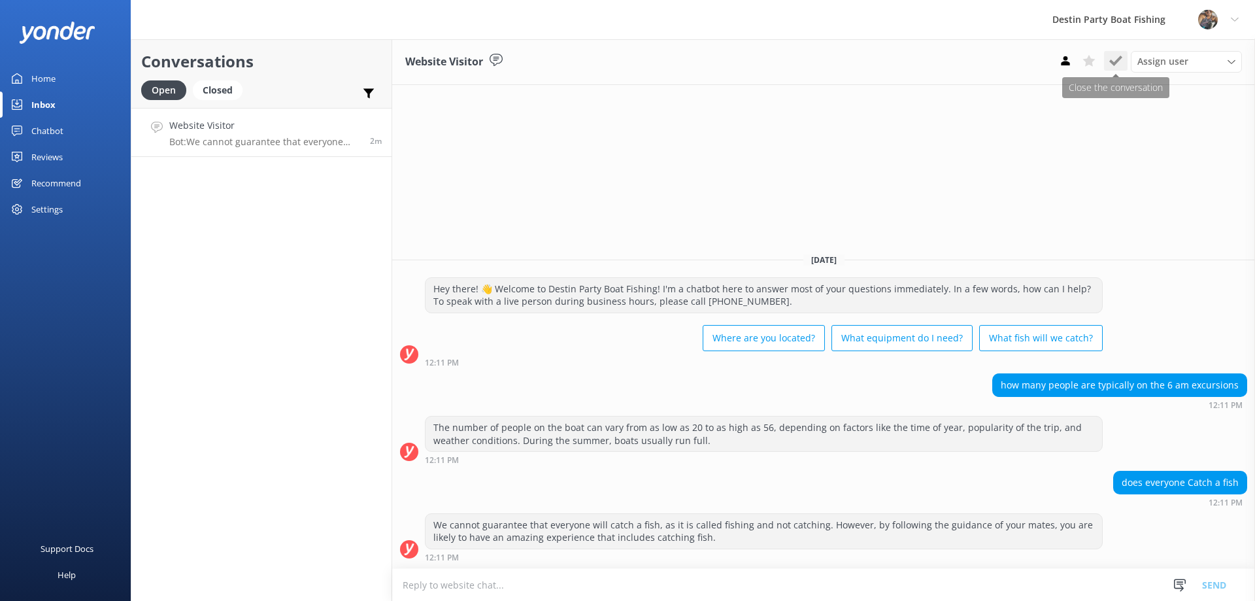 The width and height of the screenshot is (1255, 601). I want to click on span: Assign user, so click(1163, 61).